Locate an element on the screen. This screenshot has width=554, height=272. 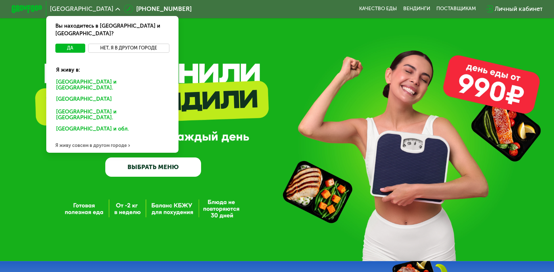
div: поставщикам is located at coordinates (456, 9).